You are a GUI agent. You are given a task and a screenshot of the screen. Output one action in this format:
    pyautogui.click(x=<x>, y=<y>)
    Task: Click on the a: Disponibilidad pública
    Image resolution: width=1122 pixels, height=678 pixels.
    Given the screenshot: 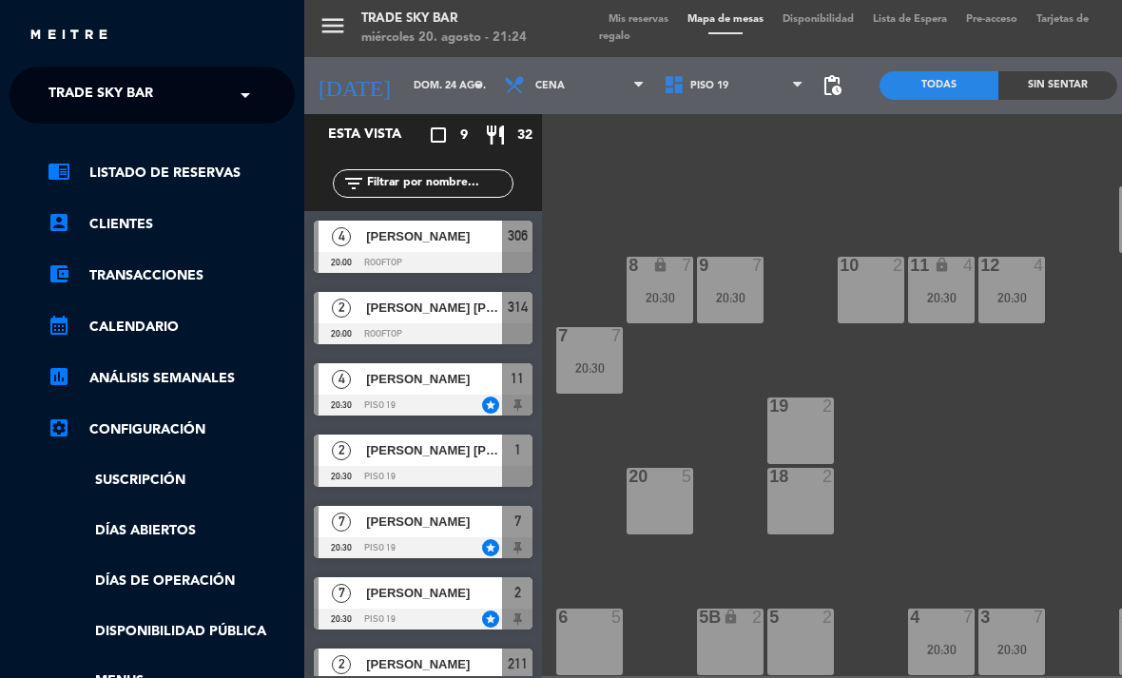 What is the action you would take?
    pyautogui.click(x=171, y=631)
    